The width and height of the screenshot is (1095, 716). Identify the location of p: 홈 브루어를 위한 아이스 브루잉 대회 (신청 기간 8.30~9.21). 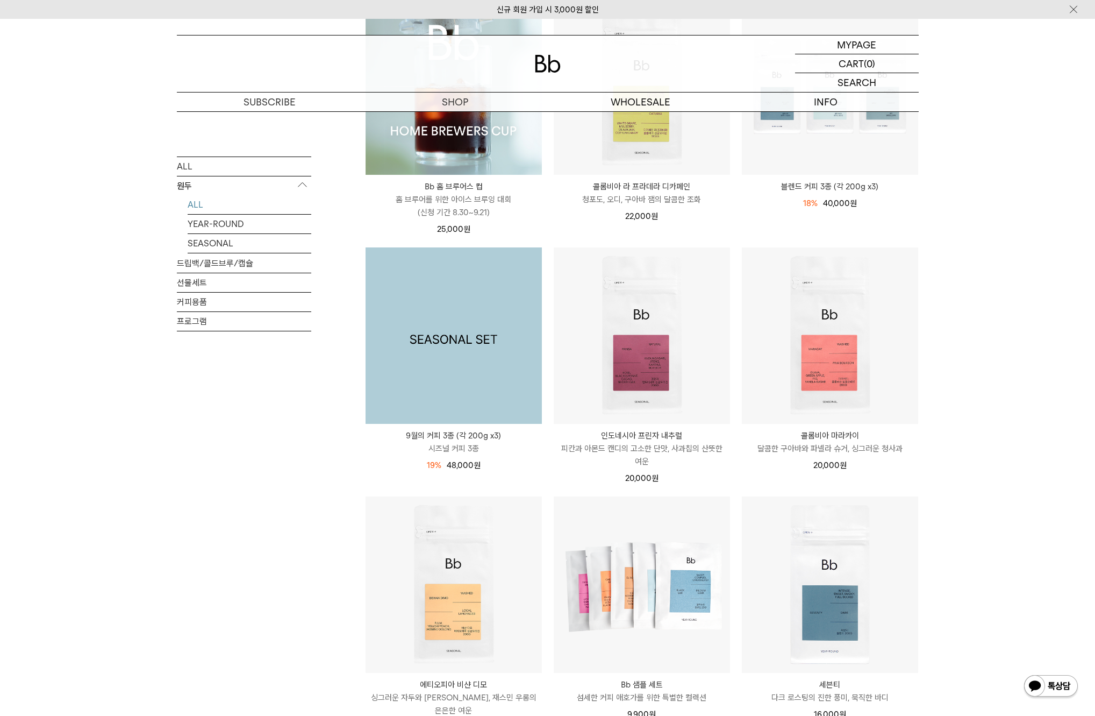
(454, 206).